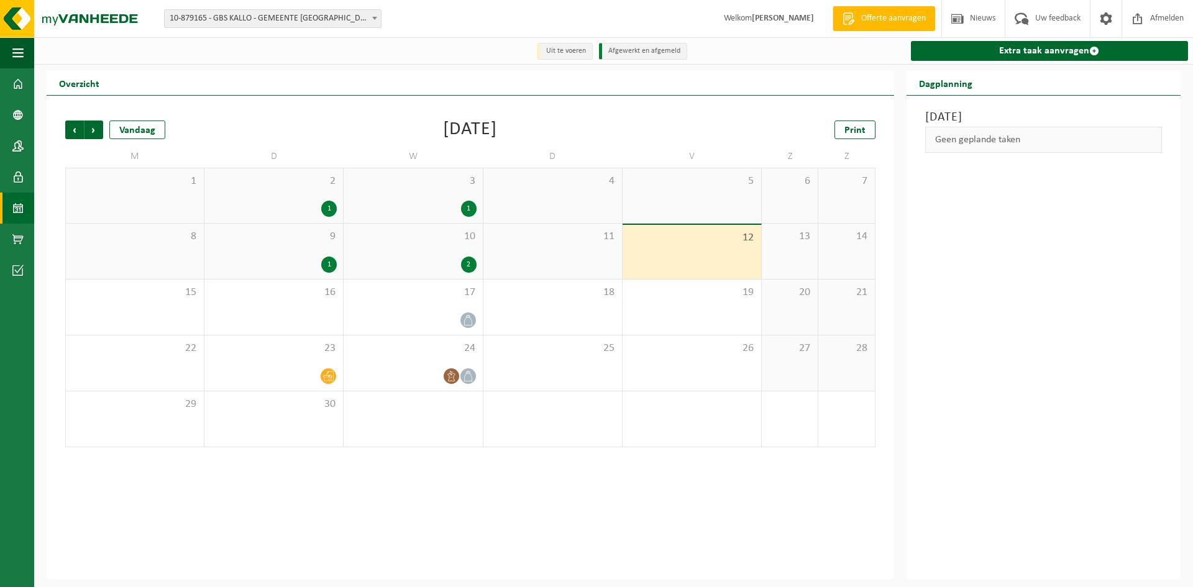 The height and width of the screenshot is (587, 1193). What do you see at coordinates (75, 130) in the screenshot?
I see `span: Vorige` at bounding box center [75, 130].